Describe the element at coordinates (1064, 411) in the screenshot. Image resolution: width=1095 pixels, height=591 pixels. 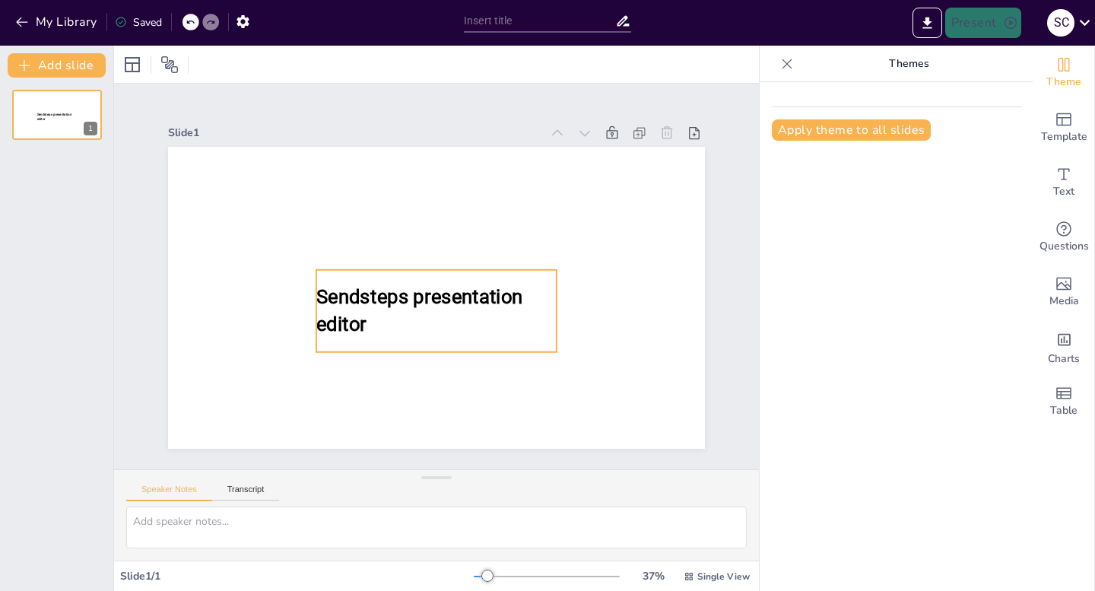
I see `span: Table` at that location.